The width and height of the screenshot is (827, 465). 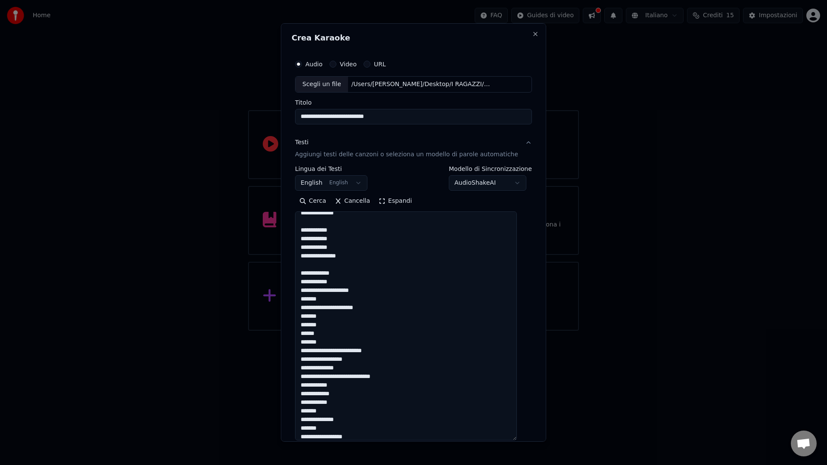 I want to click on label: Titolo, so click(x=413, y=102).